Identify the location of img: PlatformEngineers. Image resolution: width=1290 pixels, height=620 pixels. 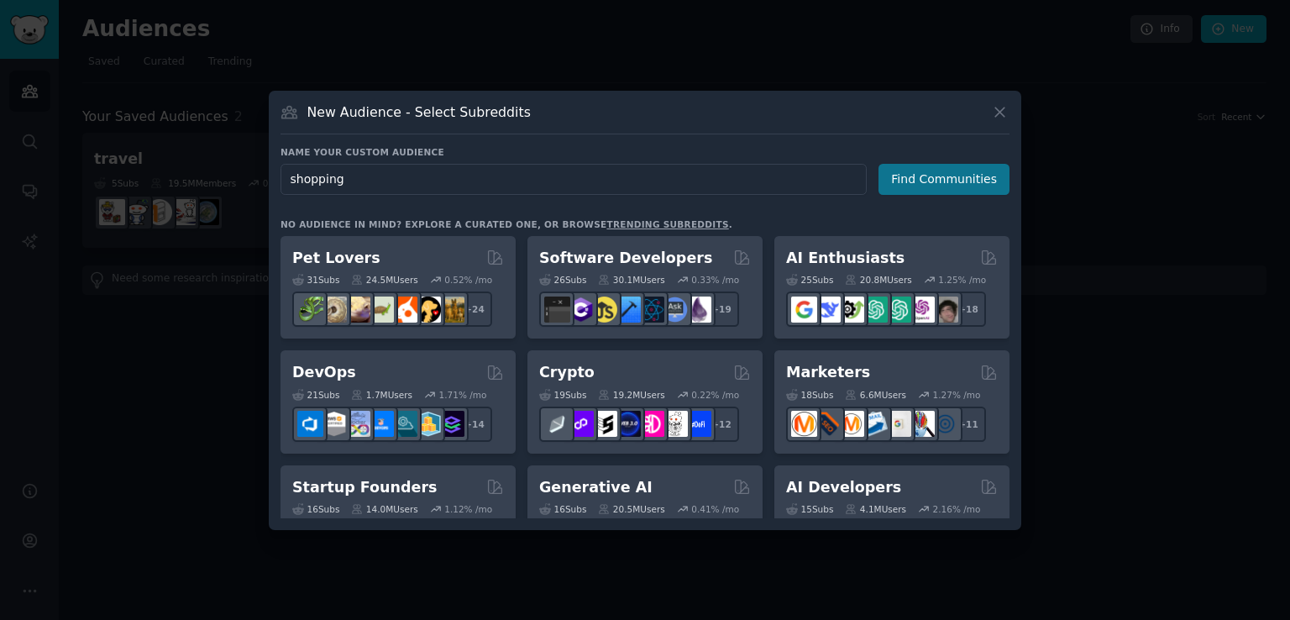
(451, 423).